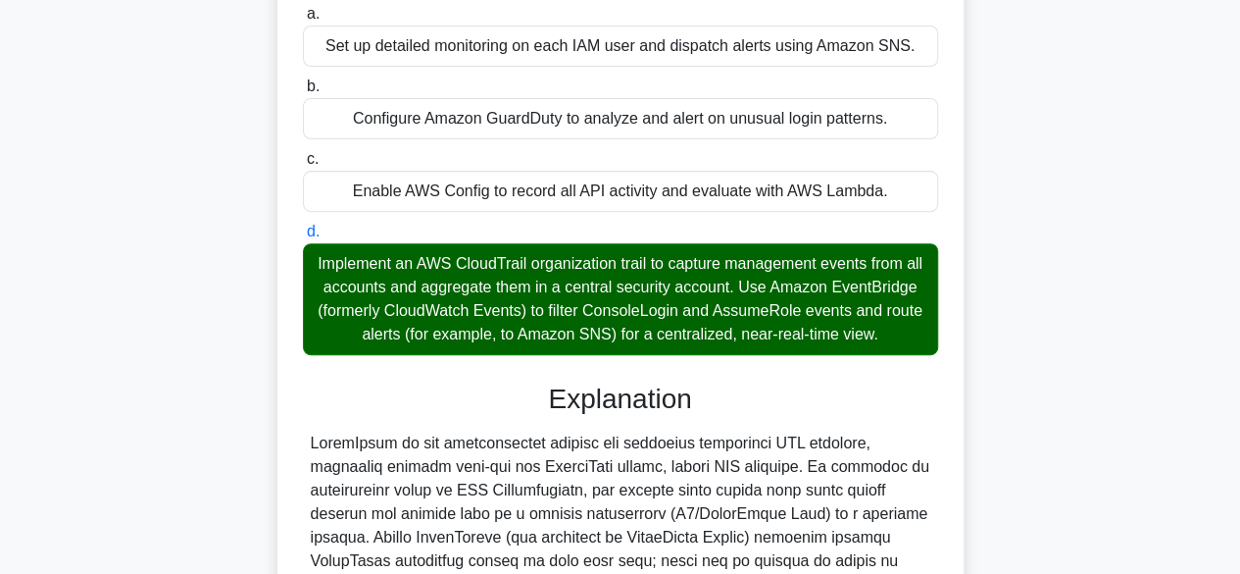  I want to click on span: b., so click(313, 85).